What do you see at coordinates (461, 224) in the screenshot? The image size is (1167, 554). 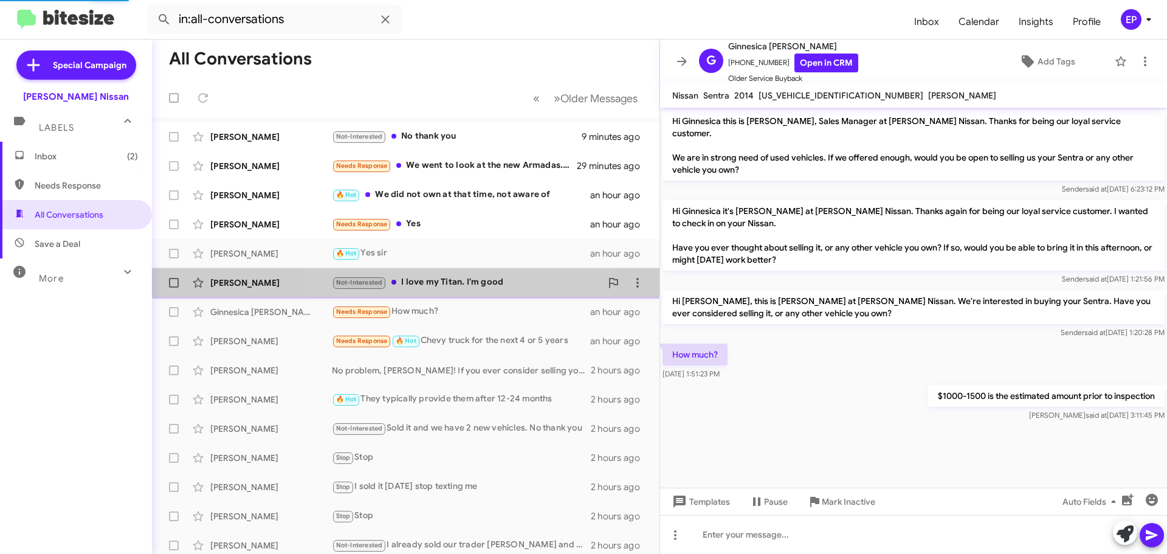 I see `div: Yes` at bounding box center [461, 224].